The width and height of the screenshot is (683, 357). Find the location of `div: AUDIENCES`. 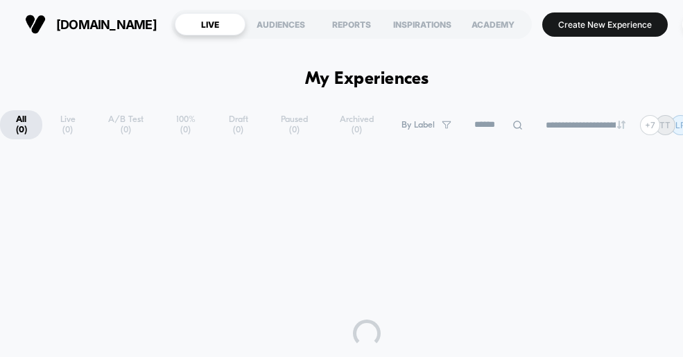

div: AUDIENCES is located at coordinates (281, 24).